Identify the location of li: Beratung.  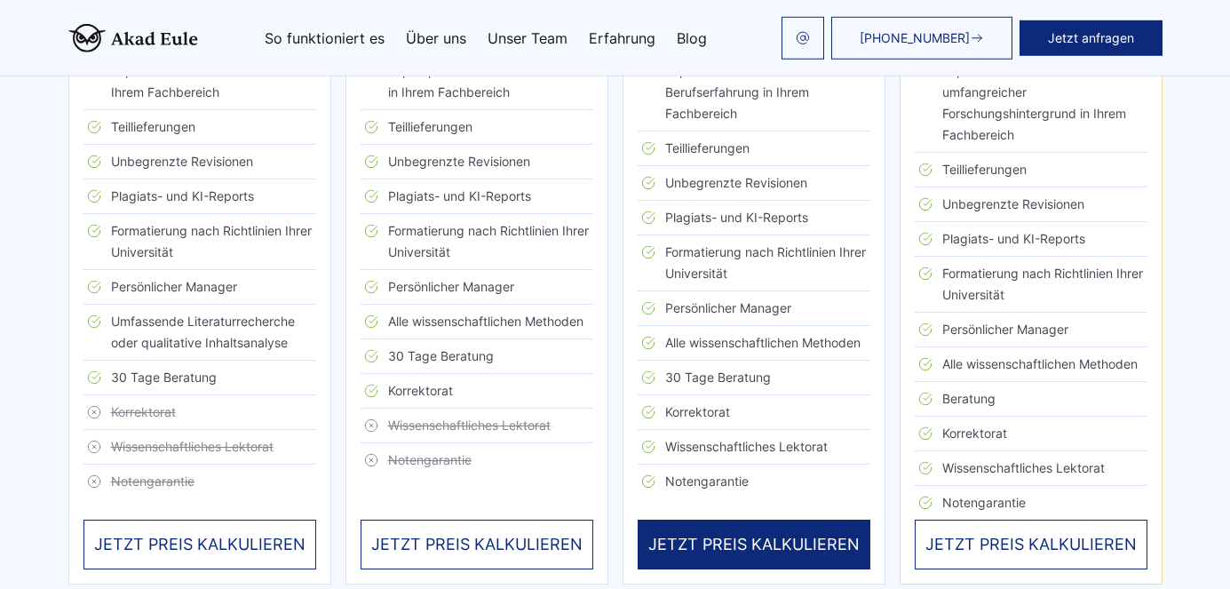
(1031, 399).